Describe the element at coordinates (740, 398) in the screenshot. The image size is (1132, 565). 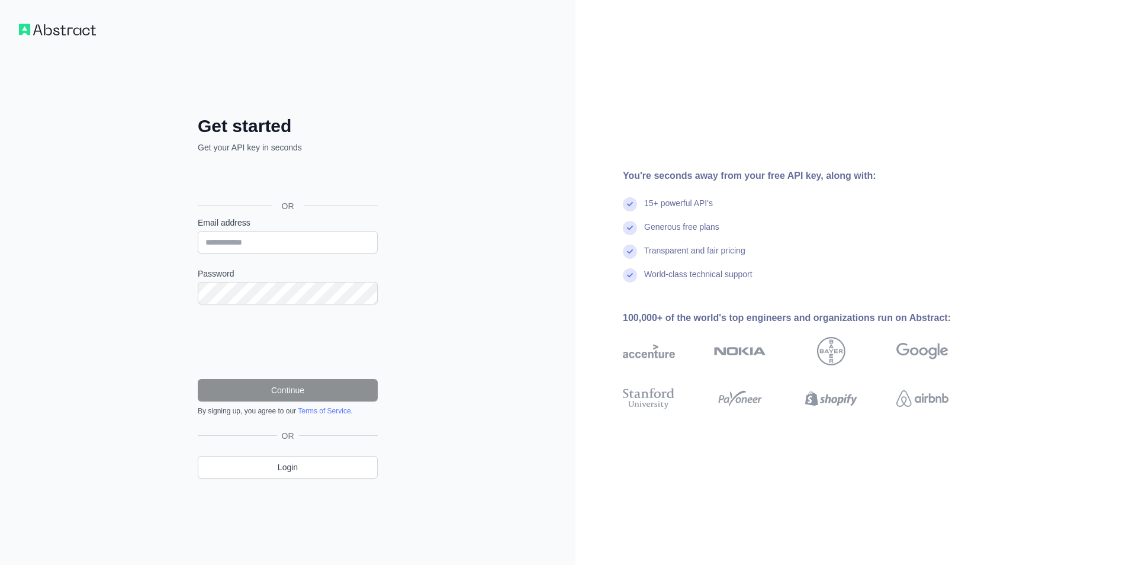
I see `img: payoneer` at that location.